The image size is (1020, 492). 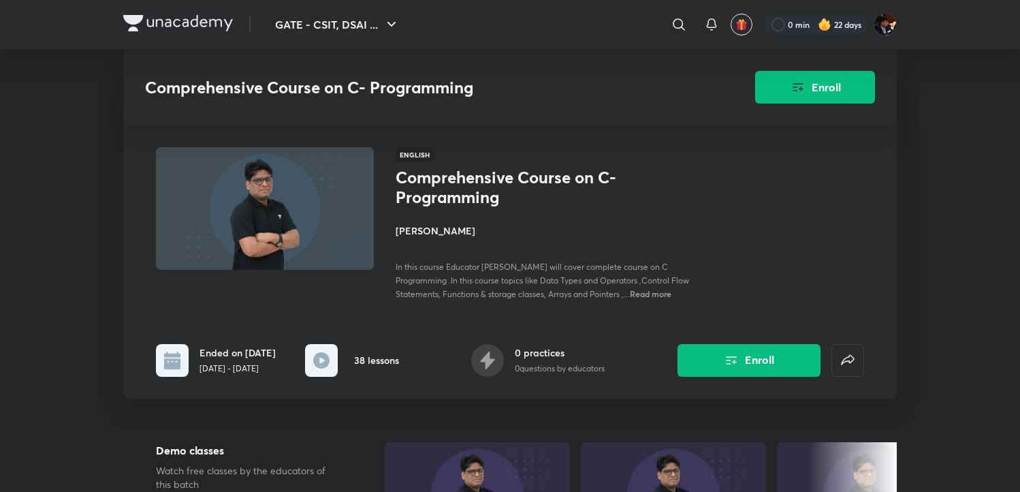 What do you see at coordinates (377, 360) in the screenshot?
I see `h6: 38 lessons` at bounding box center [377, 360].